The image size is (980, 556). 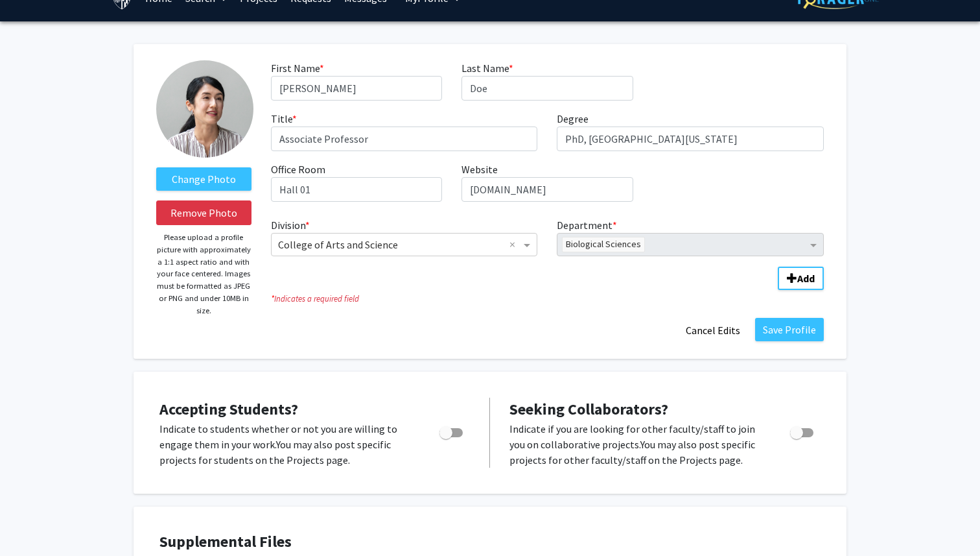 What do you see at coordinates (589, 408) in the screenshot?
I see `span: Seeking Collaborators?` at bounding box center [589, 408].